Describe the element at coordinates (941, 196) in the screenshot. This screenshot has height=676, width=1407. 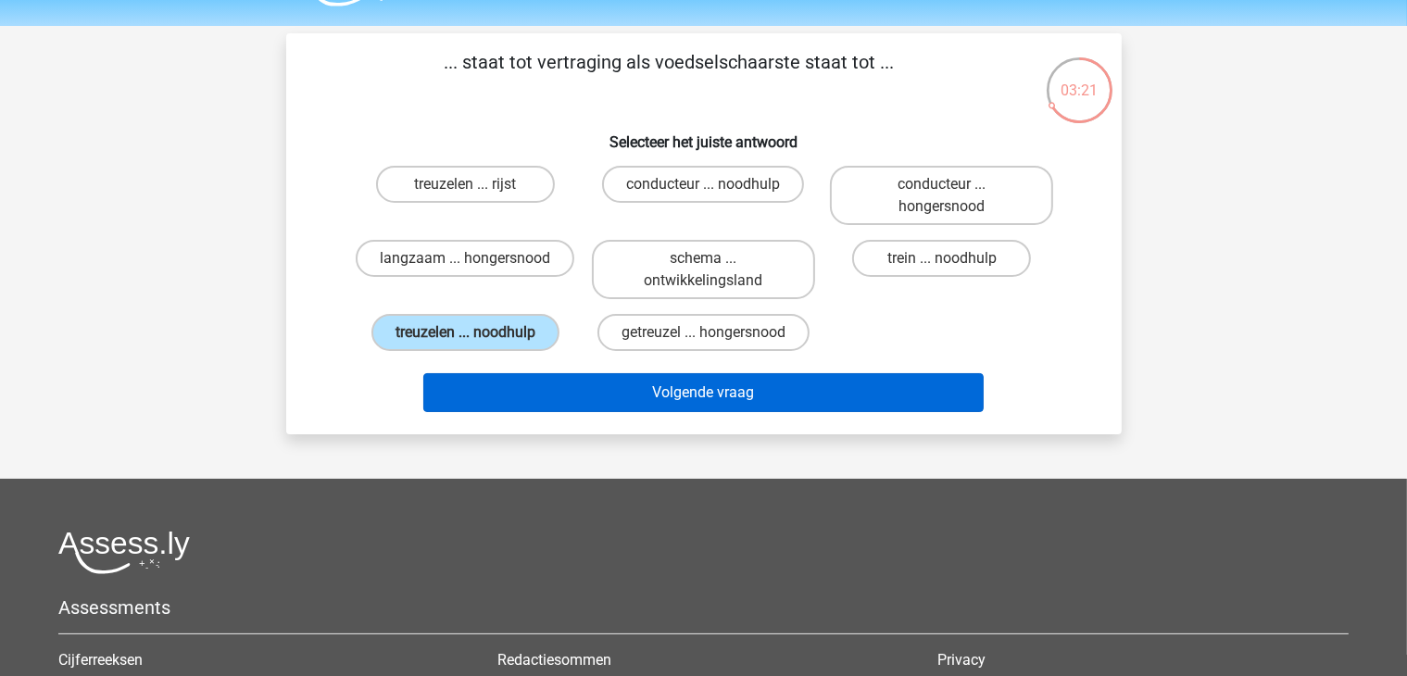
I see `label: conducteur ... hongersnood` at that location.